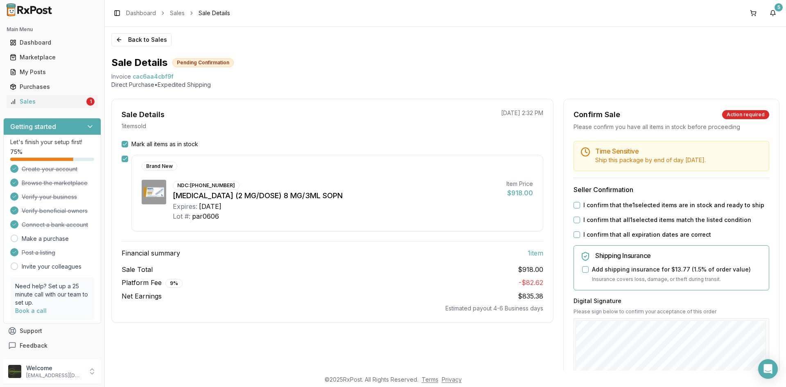 The width and height of the screenshot is (786, 387). I want to click on img: Ozempic (2 MG/DOSE) 8 MG/3ML SOPN, so click(154, 192).